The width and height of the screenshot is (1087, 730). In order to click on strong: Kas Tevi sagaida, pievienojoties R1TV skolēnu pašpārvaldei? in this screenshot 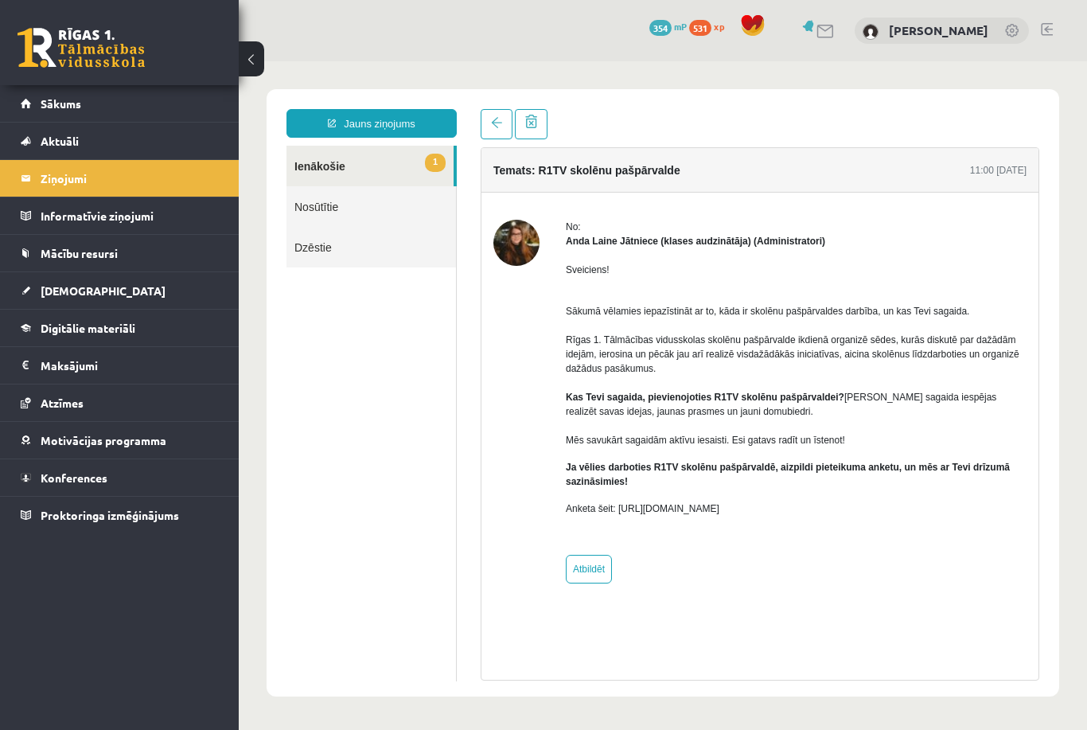, I will do `click(467, 336)`.